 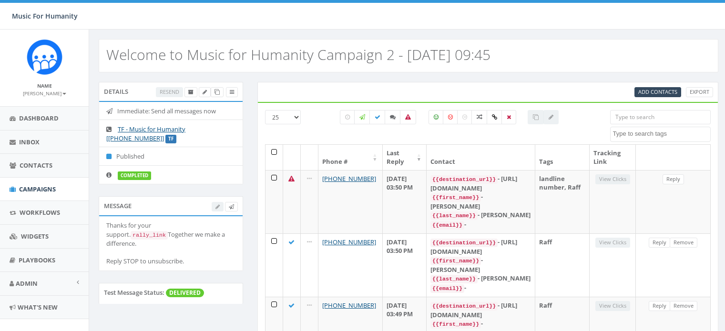 What do you see at coordinates (479, 117) in the screenshot?
I see `label: Mixed` at bounding box center [479, 117].